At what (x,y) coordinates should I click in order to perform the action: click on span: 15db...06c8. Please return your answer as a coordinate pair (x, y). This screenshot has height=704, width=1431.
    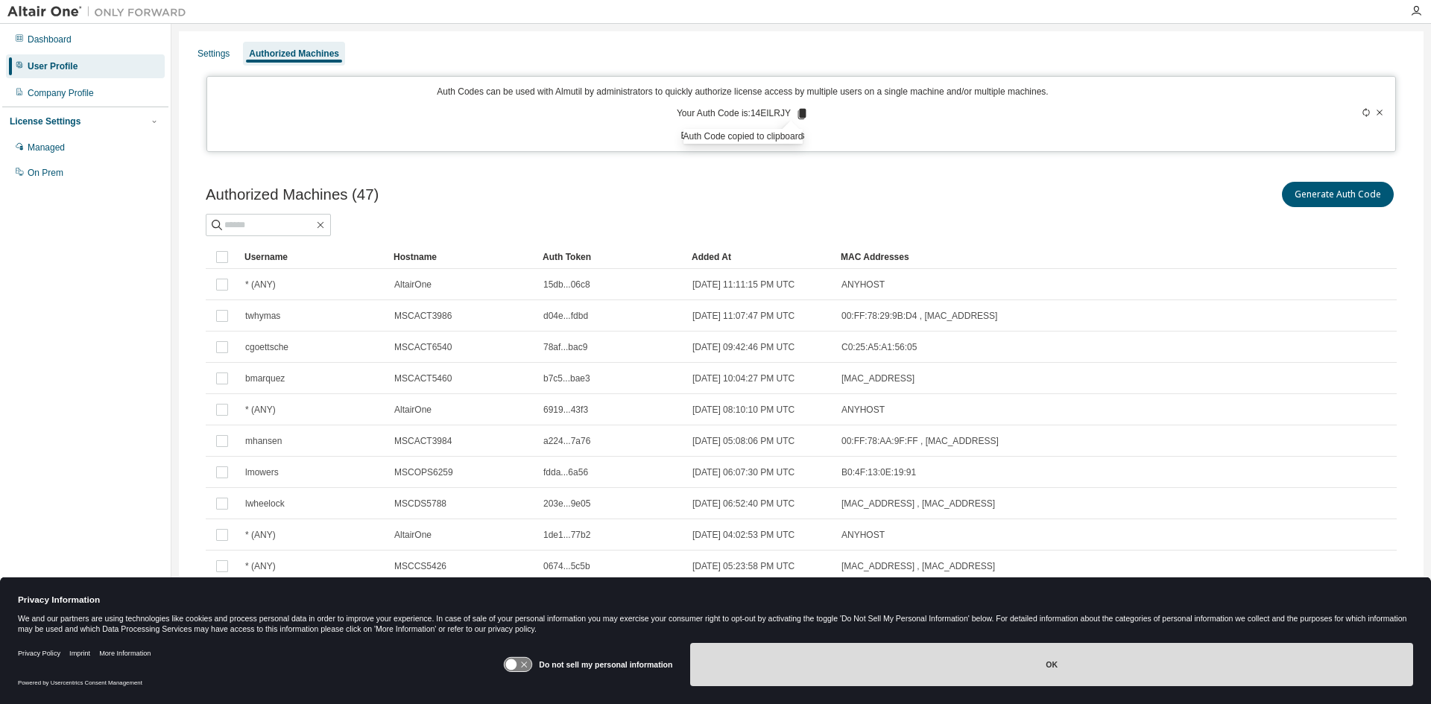
    Looking at the image, I should click on (566, 285).